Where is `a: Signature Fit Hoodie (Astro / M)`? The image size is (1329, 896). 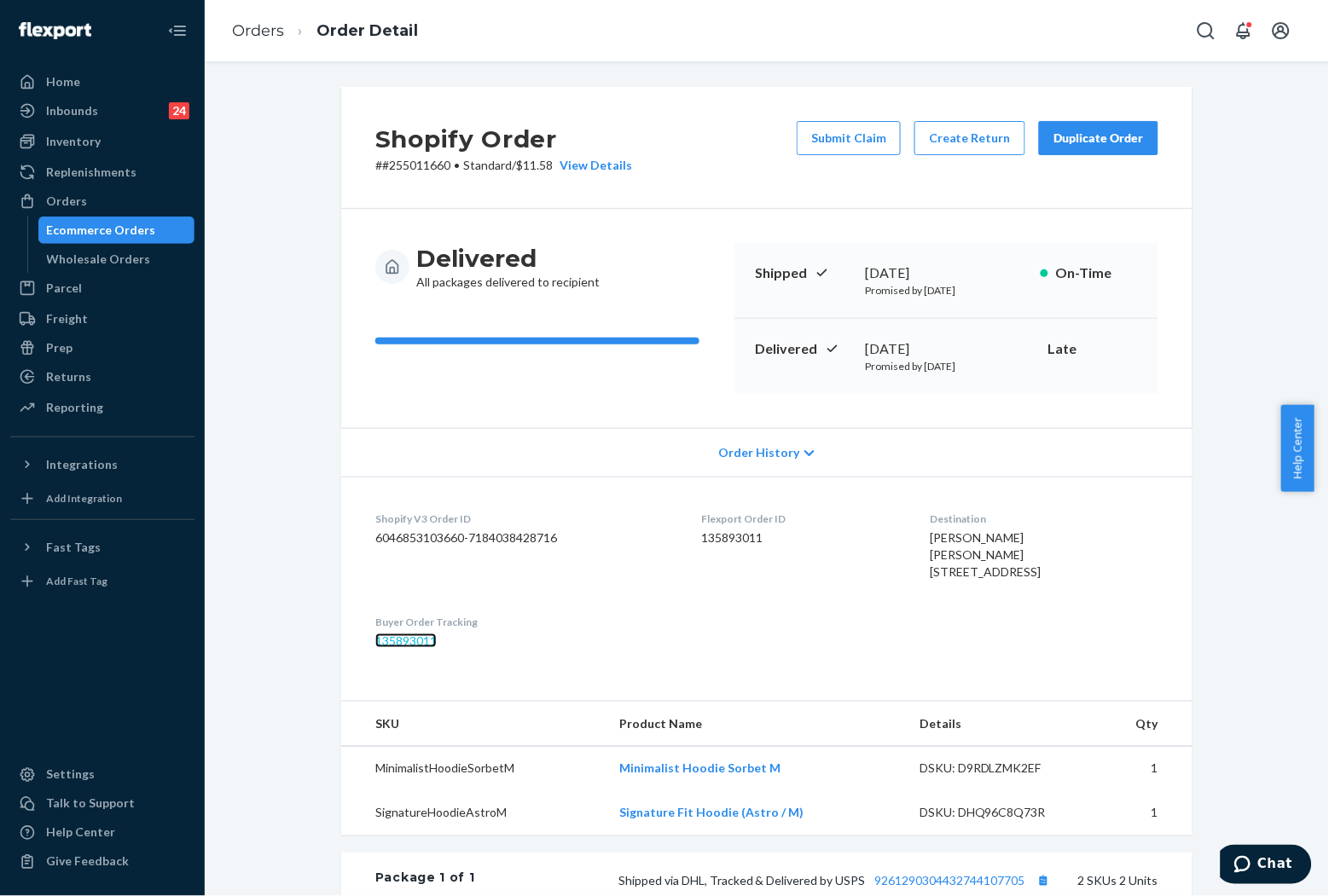
a: Signature Fit Hoodie (Astro / M) is located at coordinates (713, 813).